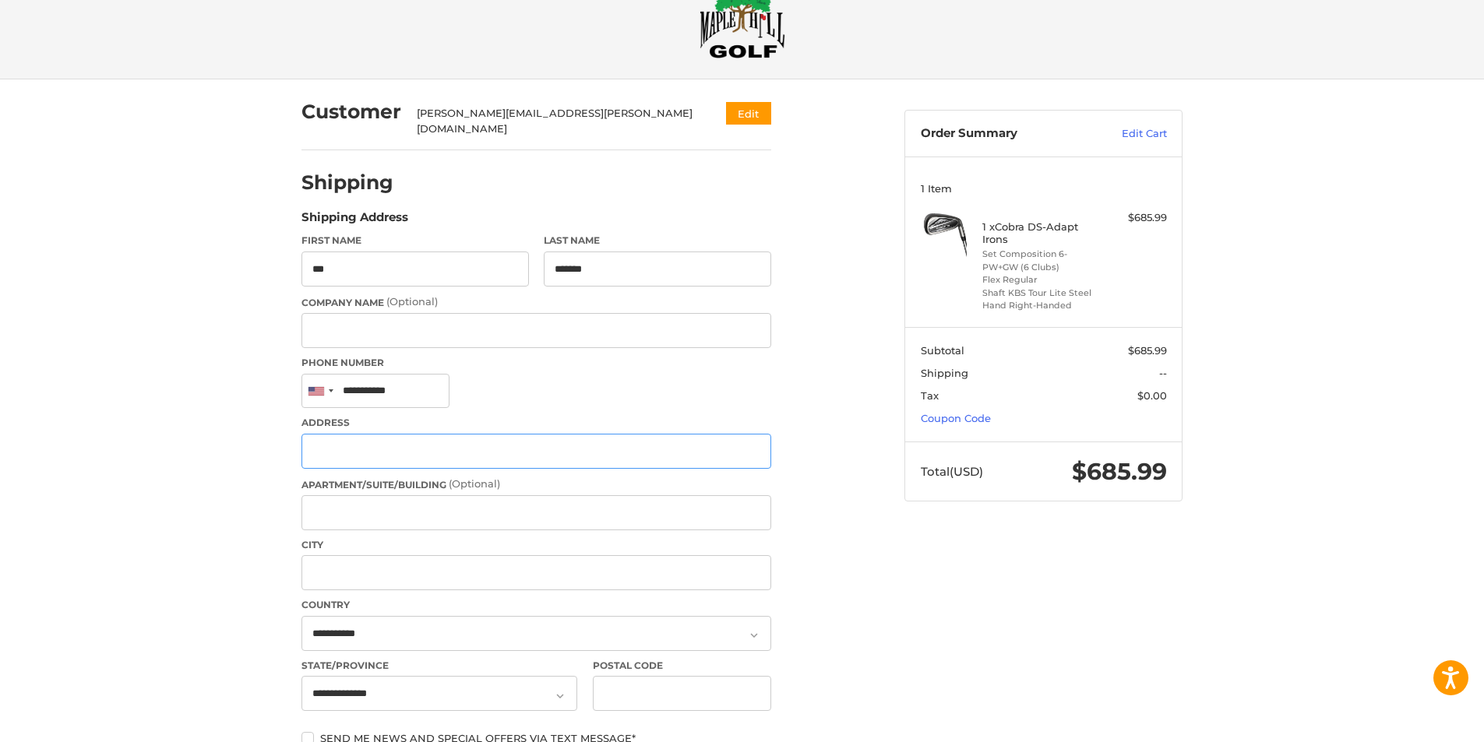 The width and height of the screenshot is (1484, 742). What do you see at coordinates (536, 423) in the screenshot?
I see `label: Address` at bounding box center [536, 423].